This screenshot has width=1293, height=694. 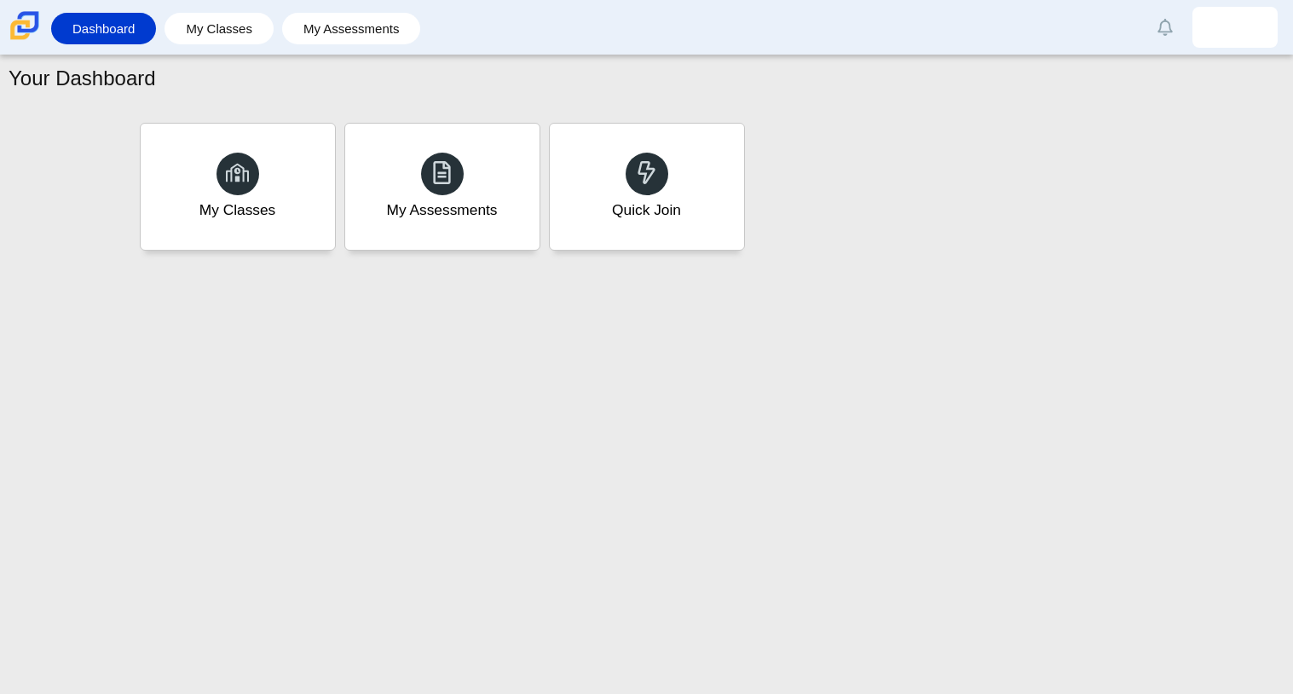 I want to click on img: Carmen School of Science & Technology, so click(x=25, y=26).